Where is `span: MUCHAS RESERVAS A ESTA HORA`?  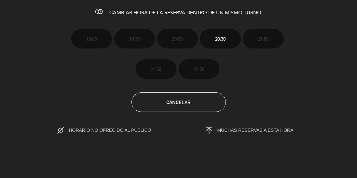
span: MUCHAS RESERVAS A ESTA HORA is located at coordinates (256, 130).